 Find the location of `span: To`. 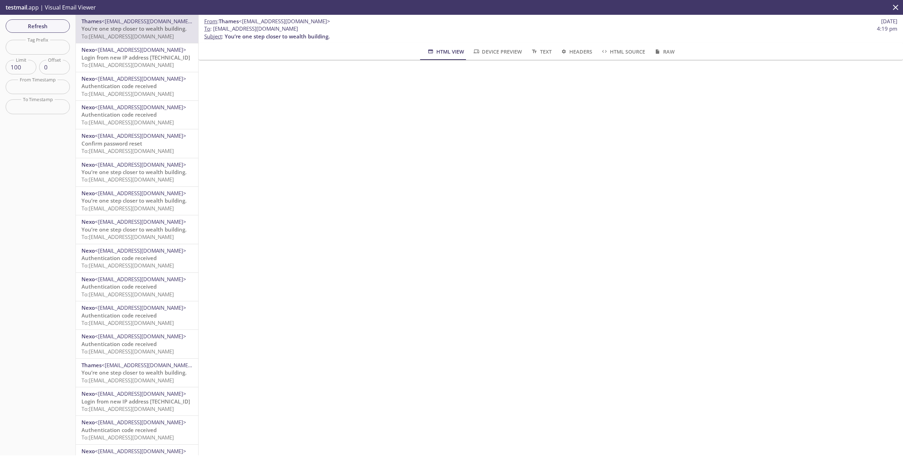

span: To is located at coordinates (207, 29).